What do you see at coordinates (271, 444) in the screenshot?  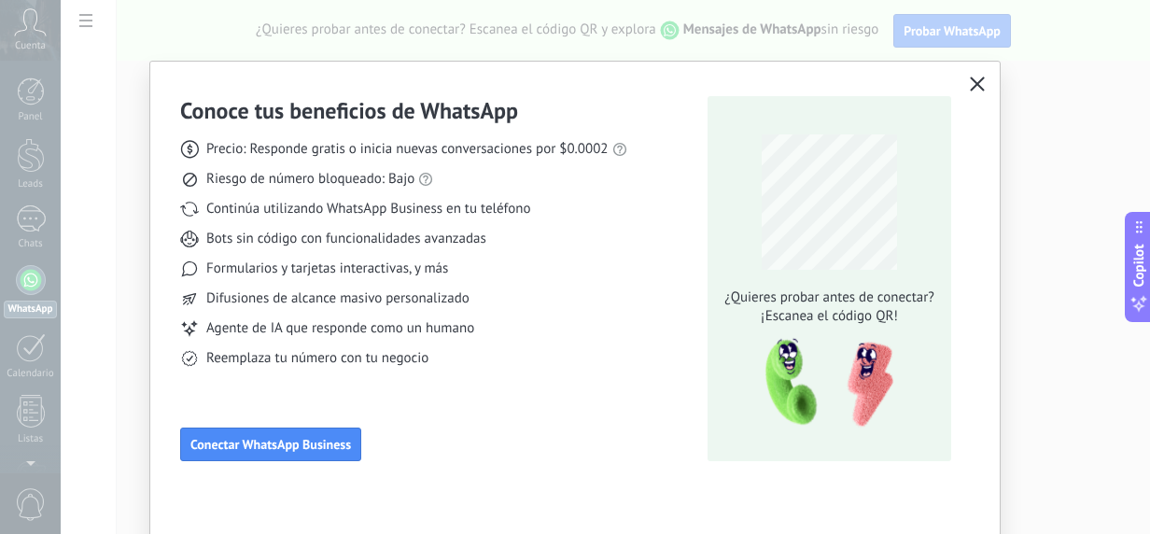 I see `button: Conectar WhatsApp Business` at bounding box center [271, 444].